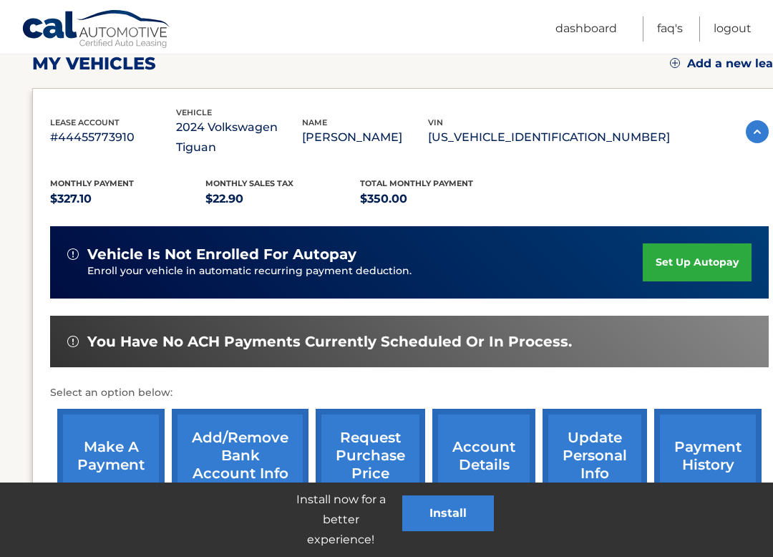 The height and width of the screenshot is (557, 773). I want to click on p: Select an option below:, so click(409, 393).